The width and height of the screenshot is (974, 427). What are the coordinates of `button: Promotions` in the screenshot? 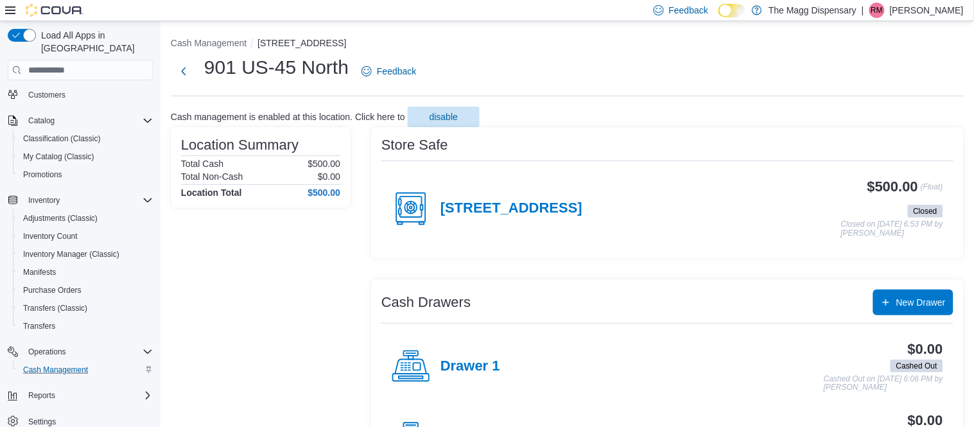 It's located at (85, 175).